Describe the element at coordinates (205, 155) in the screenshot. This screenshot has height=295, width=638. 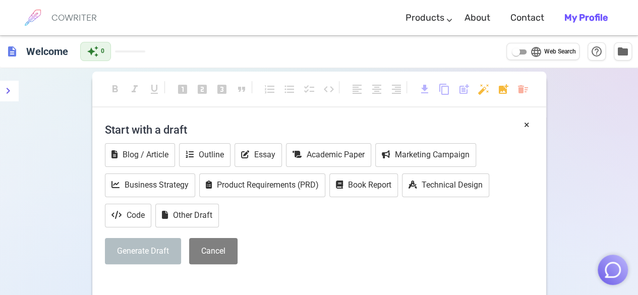
I see `button: Outline` at that location.